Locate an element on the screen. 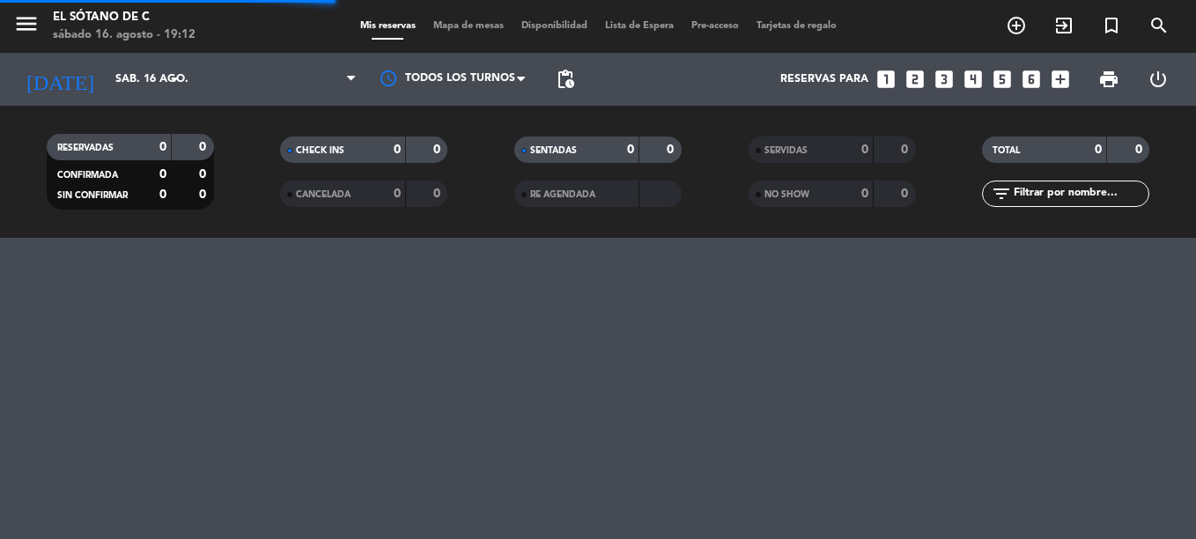 This screenshot has height=539, width=1196. div: El Sótano de C is located at coordinates (124, 18).